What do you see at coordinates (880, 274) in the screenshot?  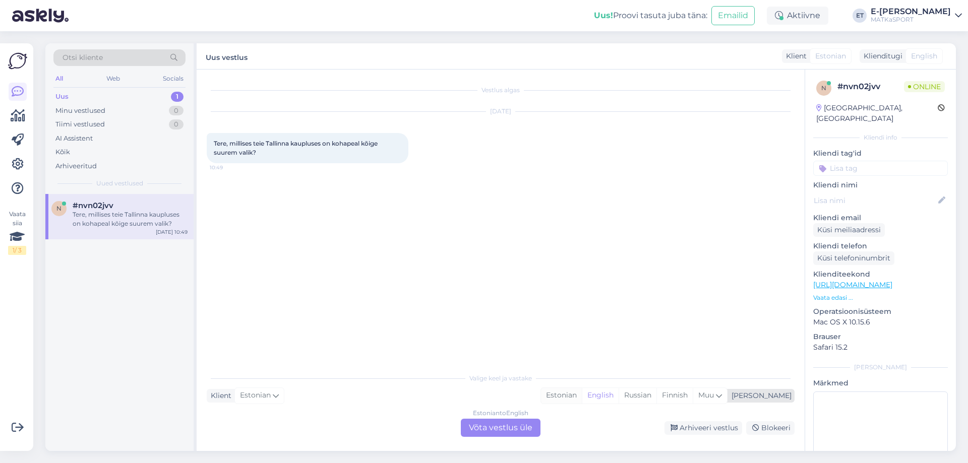 I see `p: Klienditeekond` at bounding box center [880, 274].